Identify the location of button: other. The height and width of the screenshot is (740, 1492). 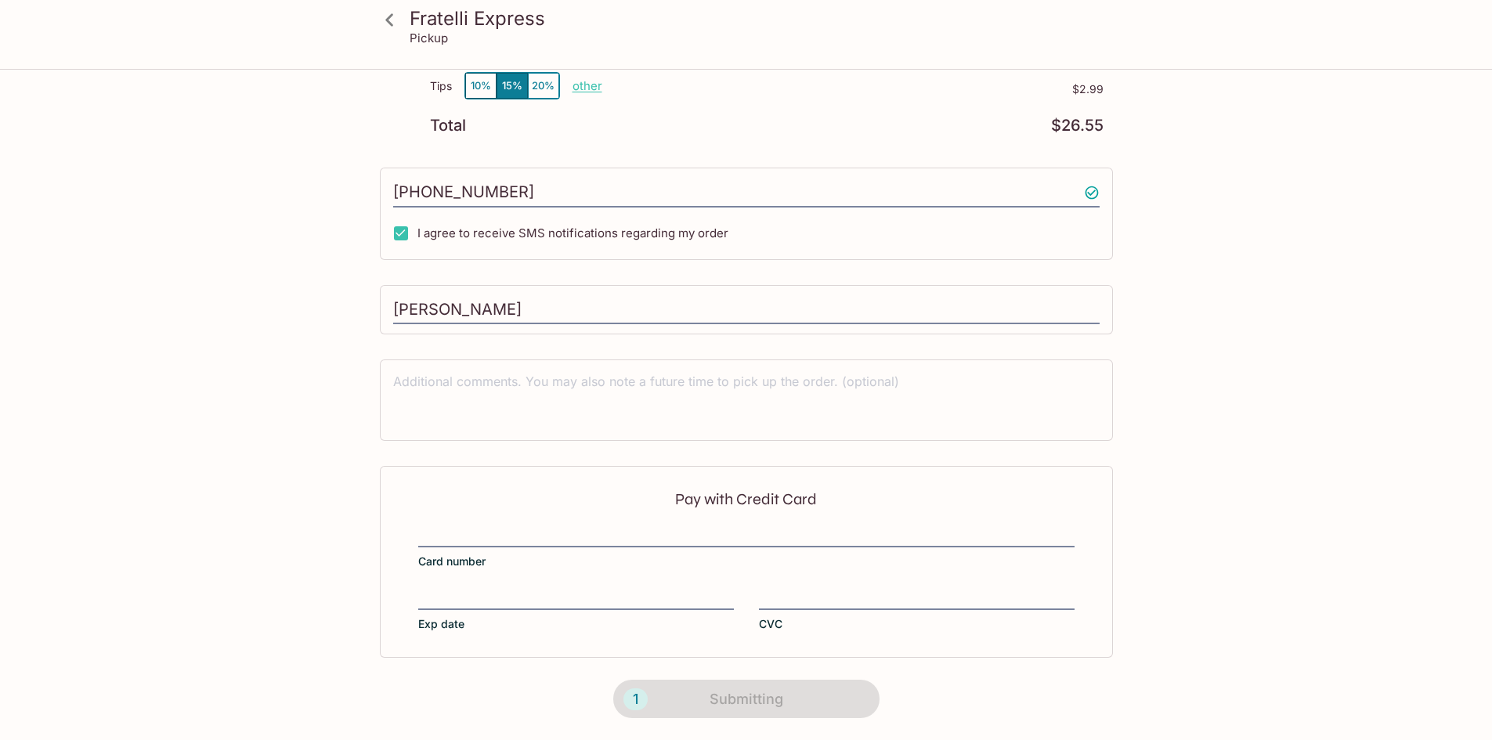
(588, 85).